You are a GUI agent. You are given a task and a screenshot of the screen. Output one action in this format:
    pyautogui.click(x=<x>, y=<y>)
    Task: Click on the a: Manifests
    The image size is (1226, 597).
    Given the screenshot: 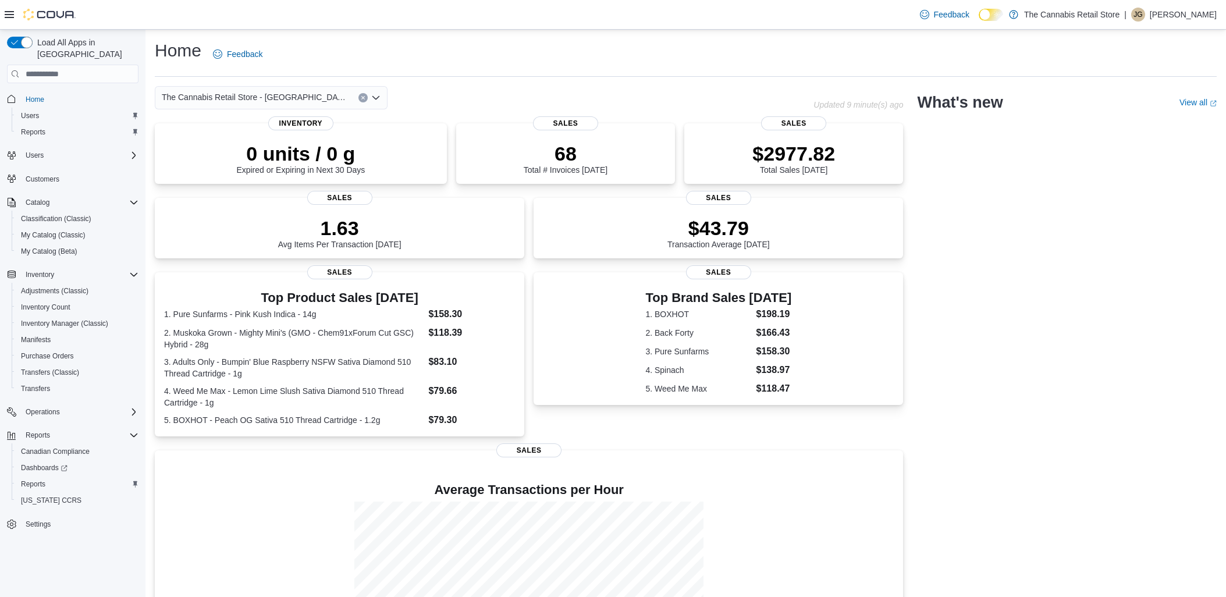 What is the action you would take?
    pyautogui.click(x=35, y=340)
    